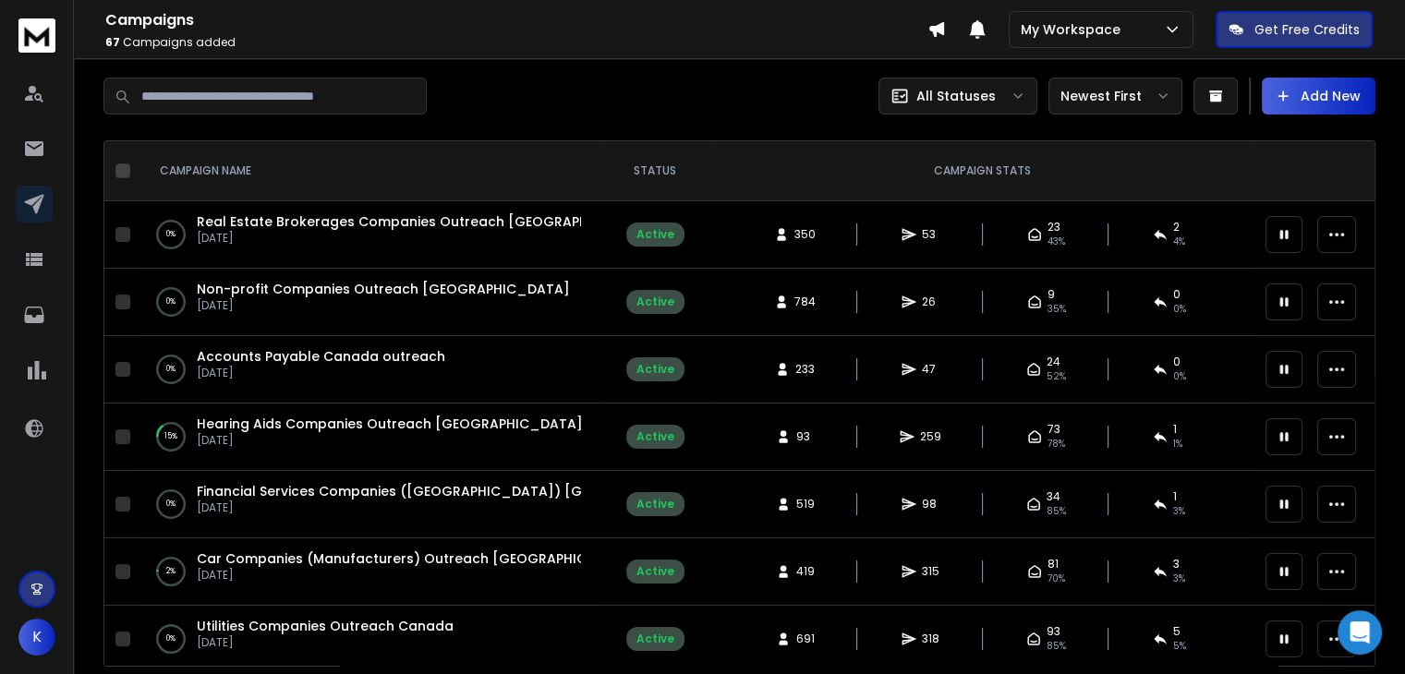  Describe the element at coordinates (931, 370) in the screenshot. I see `span: 47` at that location.